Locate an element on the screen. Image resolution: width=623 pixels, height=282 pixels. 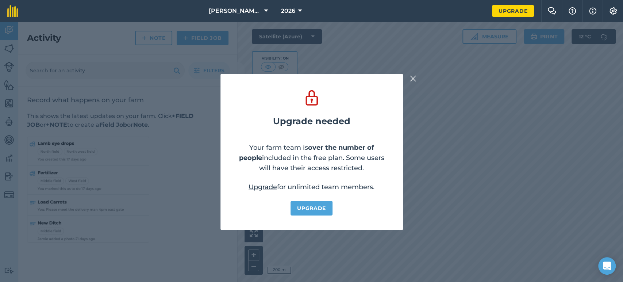
div: Open Intercom Messenger is located at coordinates (607, 266).